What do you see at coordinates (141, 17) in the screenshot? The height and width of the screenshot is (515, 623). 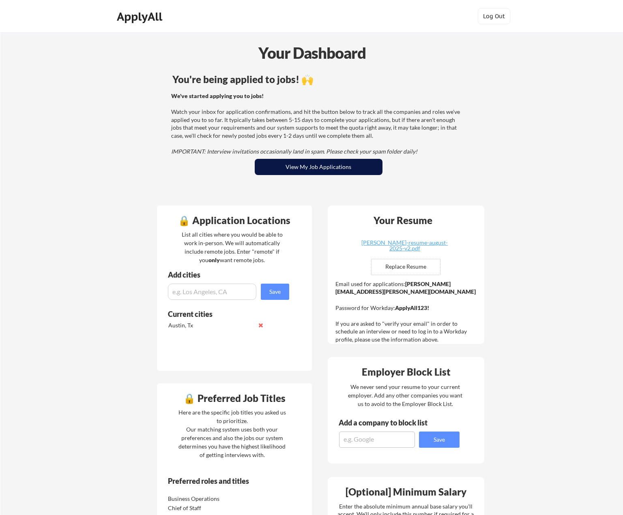 I see `div: ApplyAll` at bounding box center [141, 17].